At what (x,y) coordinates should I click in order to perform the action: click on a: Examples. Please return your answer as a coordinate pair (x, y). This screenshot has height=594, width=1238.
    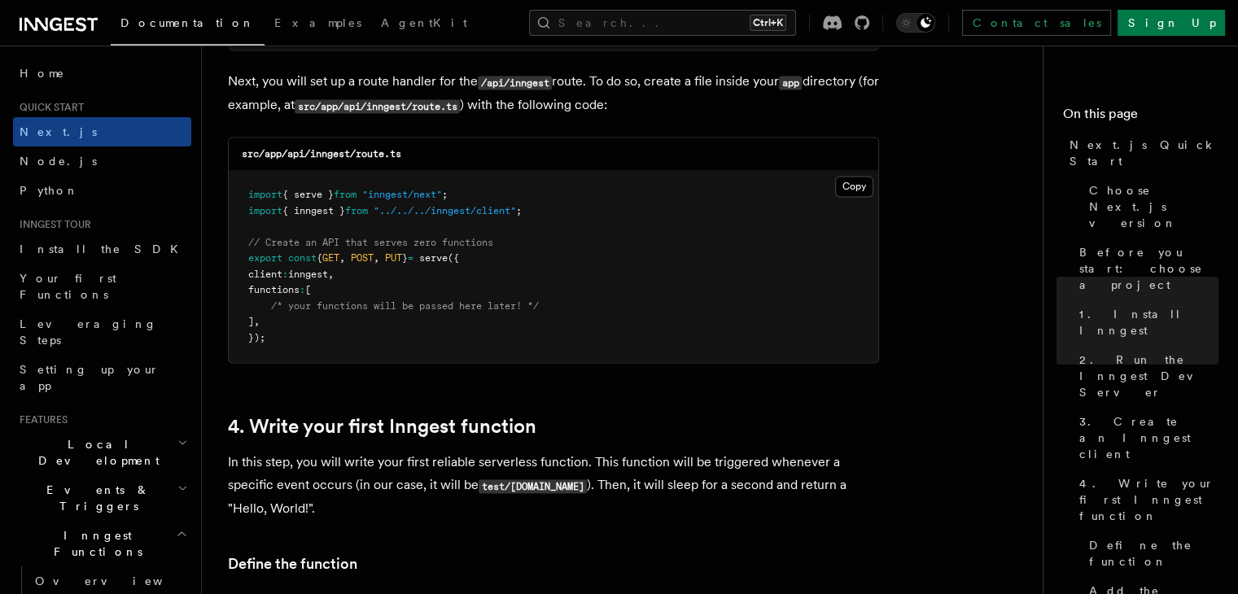
    Looking at the image, I should click on (317, 24).